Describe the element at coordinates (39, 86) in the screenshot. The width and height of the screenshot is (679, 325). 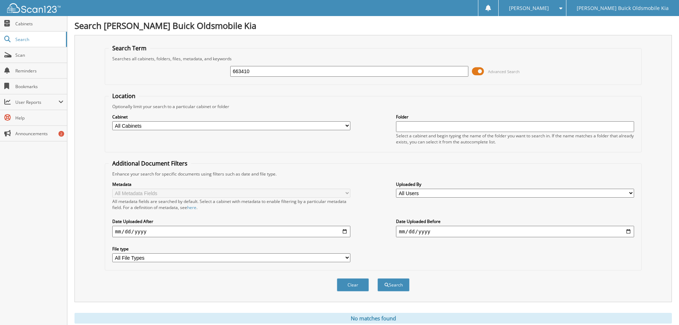
I see `span: Bookmarks` at that location.